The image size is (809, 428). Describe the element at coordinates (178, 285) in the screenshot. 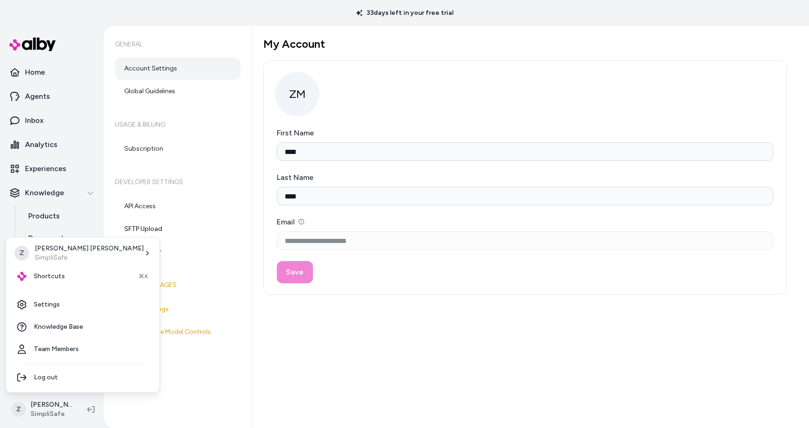

I see `h6: Super Admin Pages` at that location.